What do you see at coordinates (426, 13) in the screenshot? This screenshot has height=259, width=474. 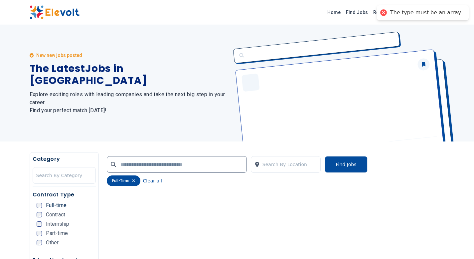 I see `div: The type must be an array.` at bounding box center [426, 13].